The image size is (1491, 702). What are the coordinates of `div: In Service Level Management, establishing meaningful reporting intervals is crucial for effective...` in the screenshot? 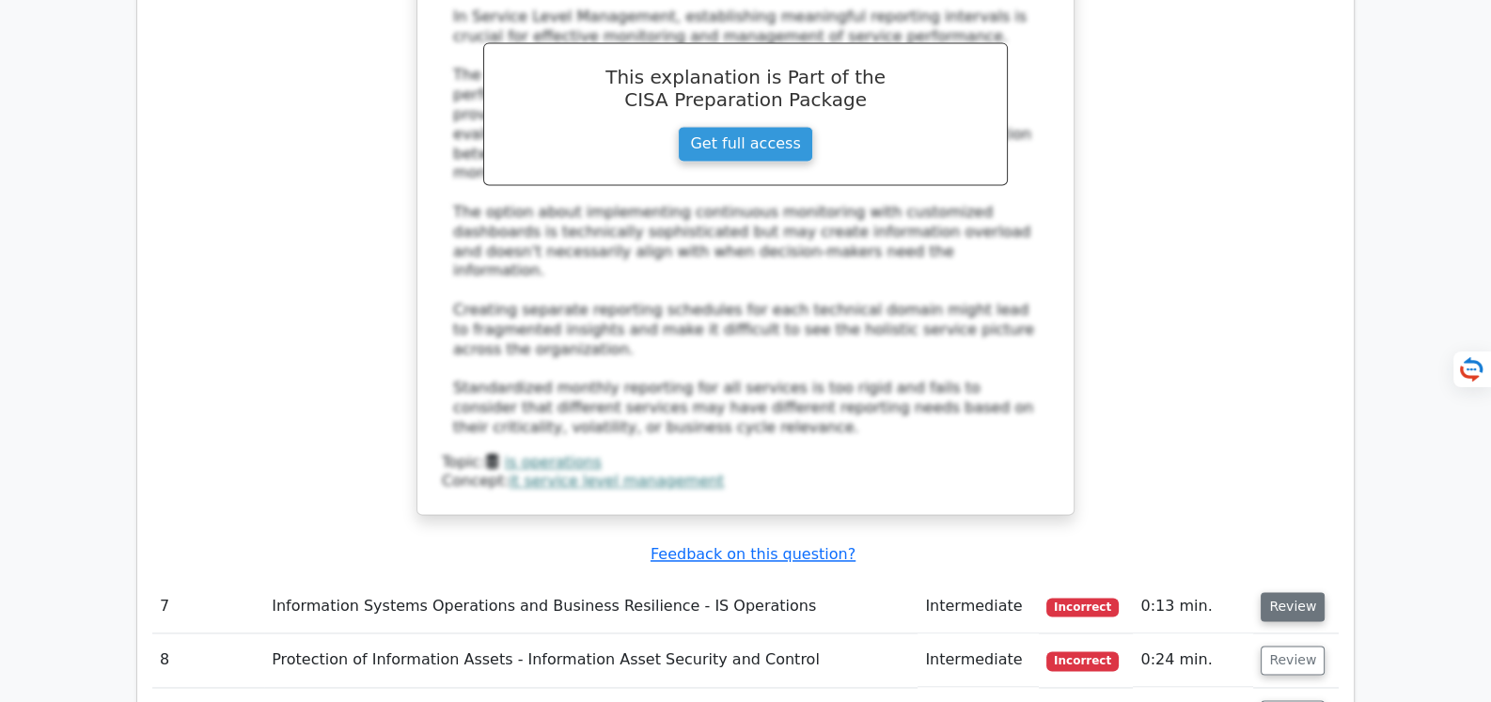 It's located at (745, 223).